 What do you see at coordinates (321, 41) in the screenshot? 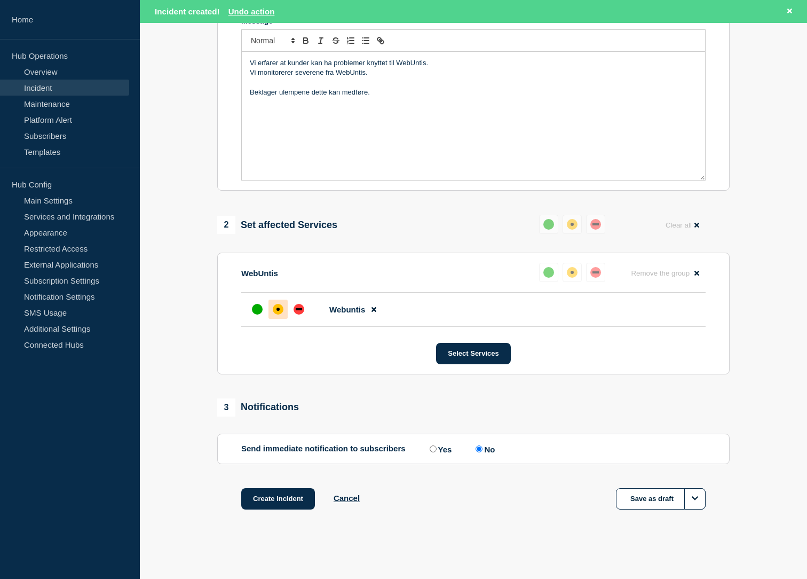
I see `button: Toggle italic text` at bounding box center [321, 41].